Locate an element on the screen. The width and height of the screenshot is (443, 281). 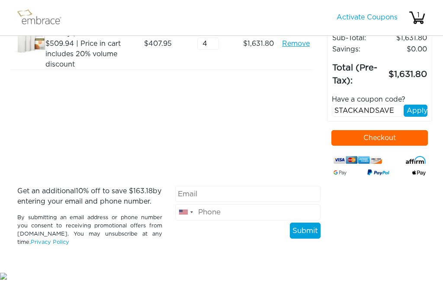
span: 163.18 is located at coordinates (143, 191).